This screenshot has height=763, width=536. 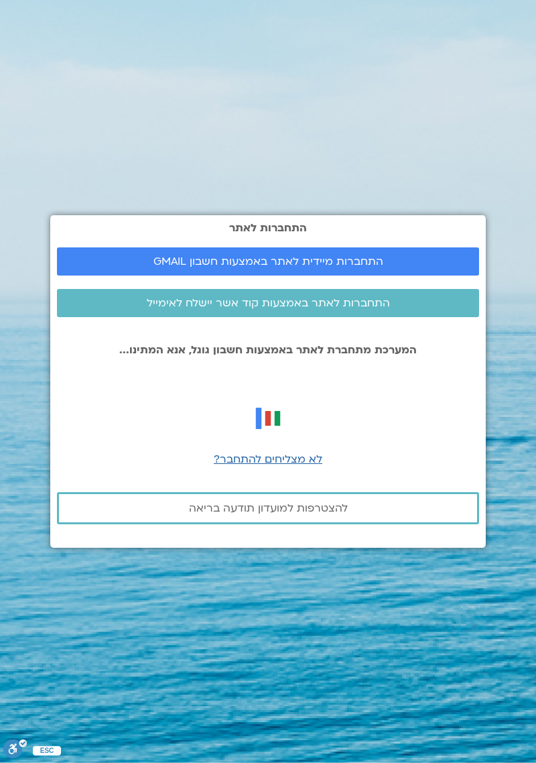 What do you see at coordinates (268, 303) in the screenshot?
I see `span: התחברות לאתר באמצעות קוד אשר יישלח לאימייל` at bounding box center [268, 303].